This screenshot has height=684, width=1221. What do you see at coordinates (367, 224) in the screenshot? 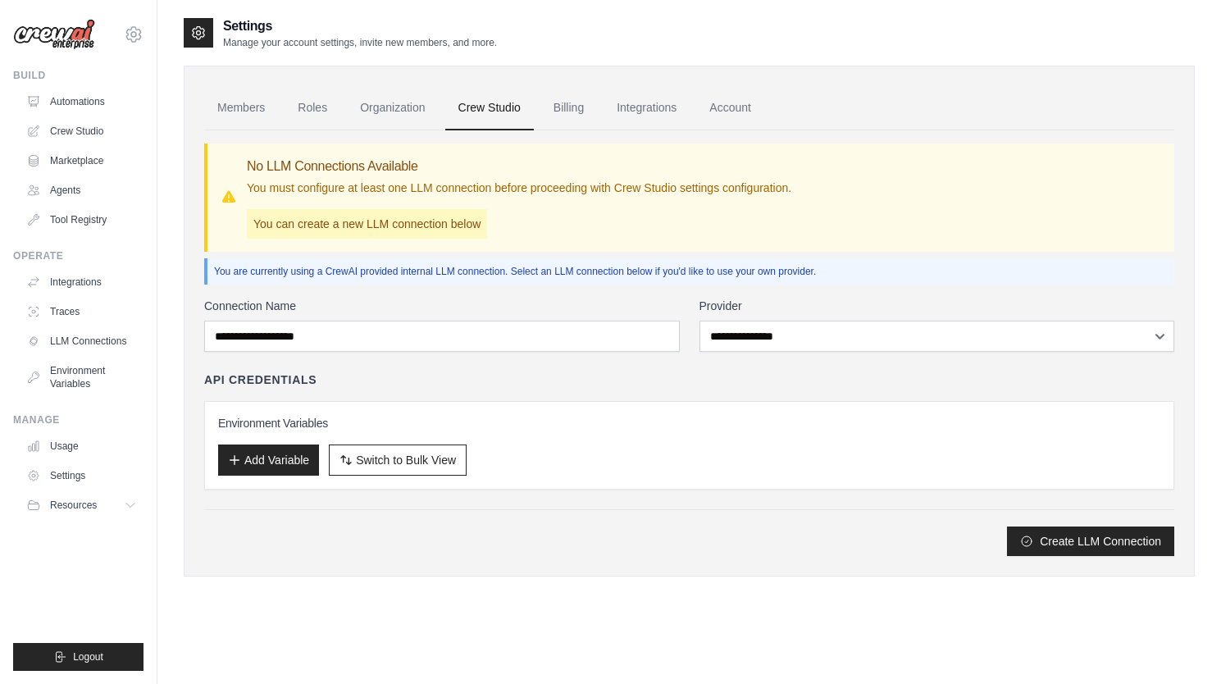
I see `p: You can create a new LLM connection below` at bounding box center [367, 224].